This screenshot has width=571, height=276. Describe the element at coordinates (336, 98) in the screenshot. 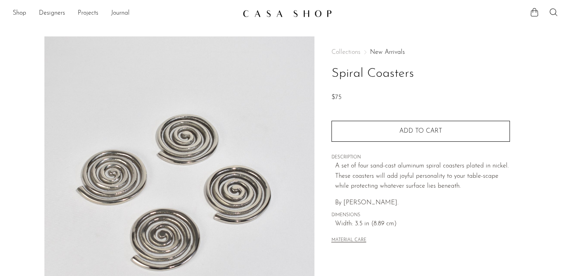

I see `span: $75` at that location.